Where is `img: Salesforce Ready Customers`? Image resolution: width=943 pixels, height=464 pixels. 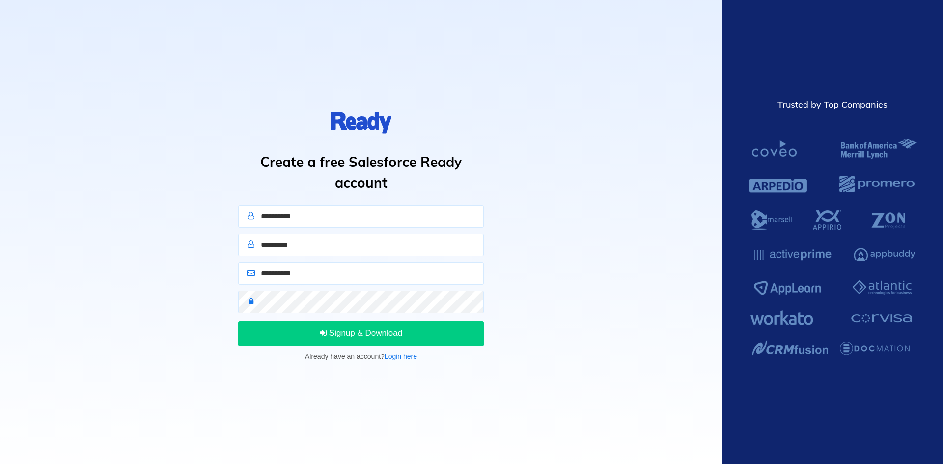
img: Salesforce Ready Customers is located at coordinates (833, 247).